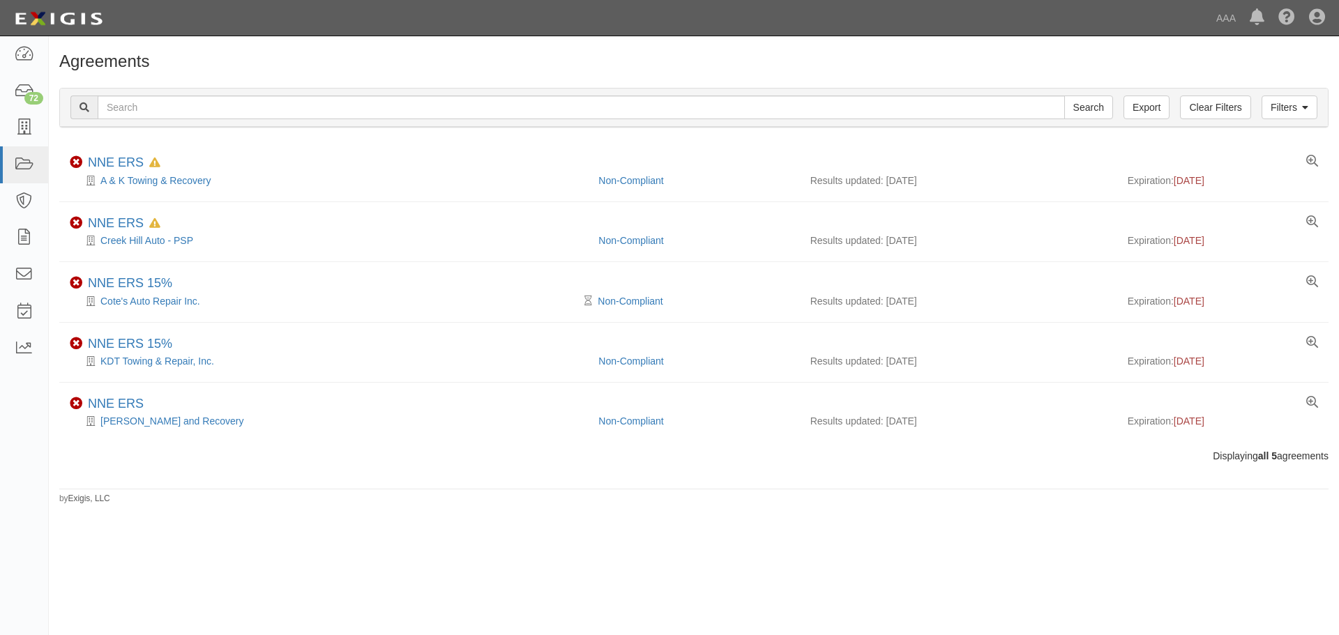 The width and height of the screenshot is (1339, 635). I want to click on div: Creek Hill Auto - PSP, so click(328, 241).